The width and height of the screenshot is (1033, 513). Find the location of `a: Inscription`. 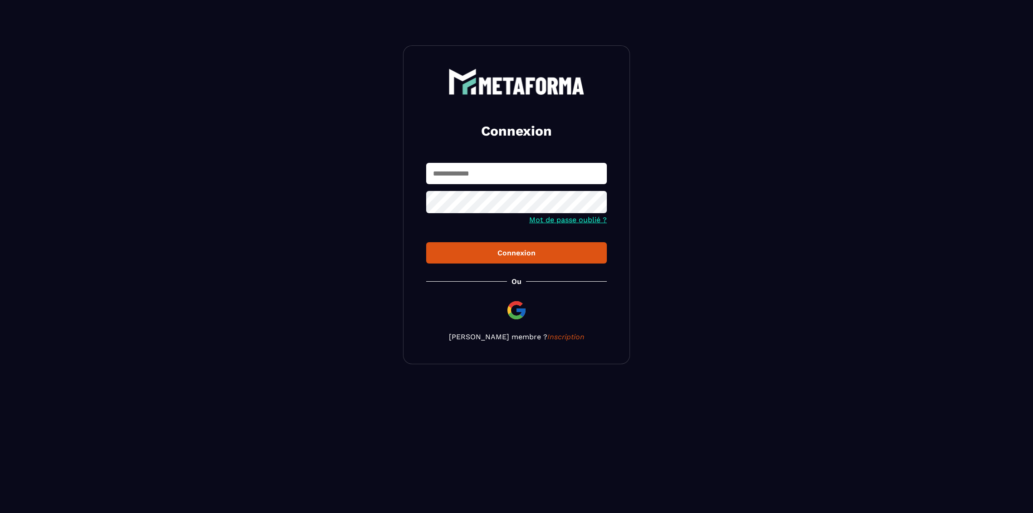

a: Inscription is located at coordinates (566, 337).